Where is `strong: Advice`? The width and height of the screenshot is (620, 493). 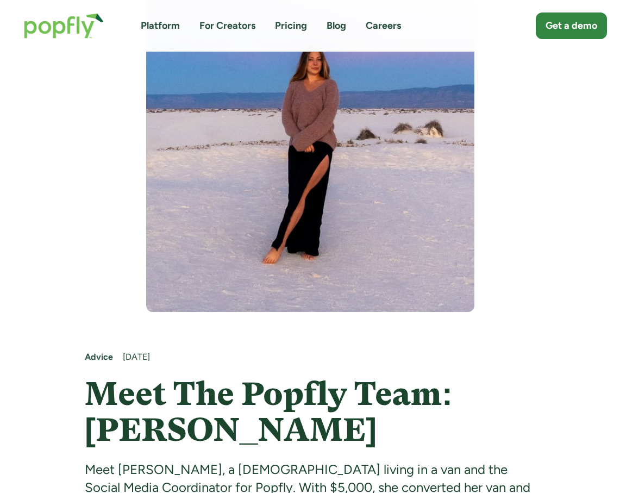
strong: Advice is located at coordinates (99, 357).